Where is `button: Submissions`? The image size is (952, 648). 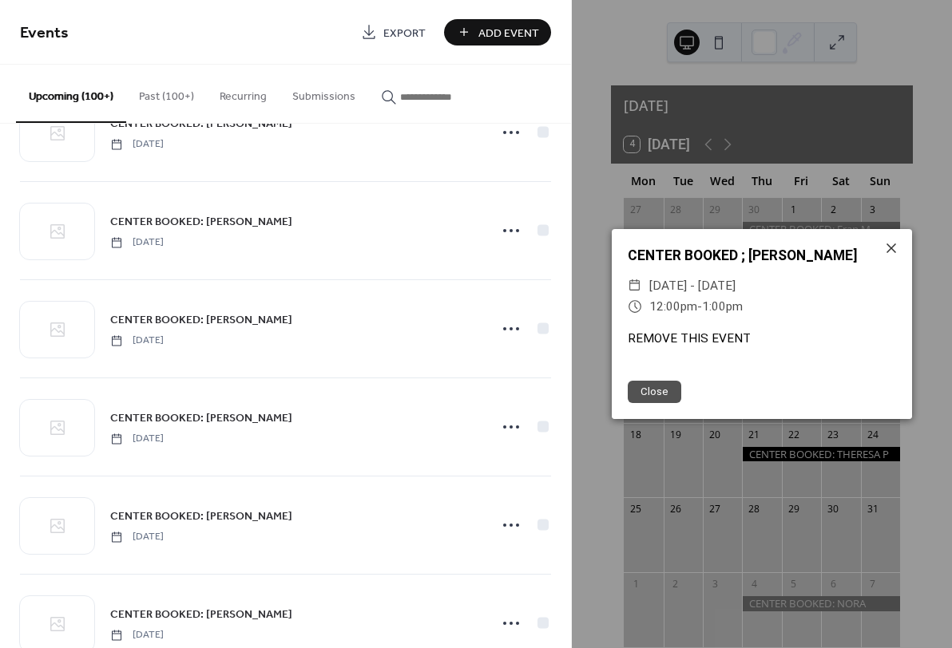
button: Submissions is located at coordinates (323, 93).